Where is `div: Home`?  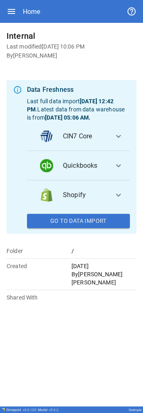 div: Home is located at coordinates (31, 11).